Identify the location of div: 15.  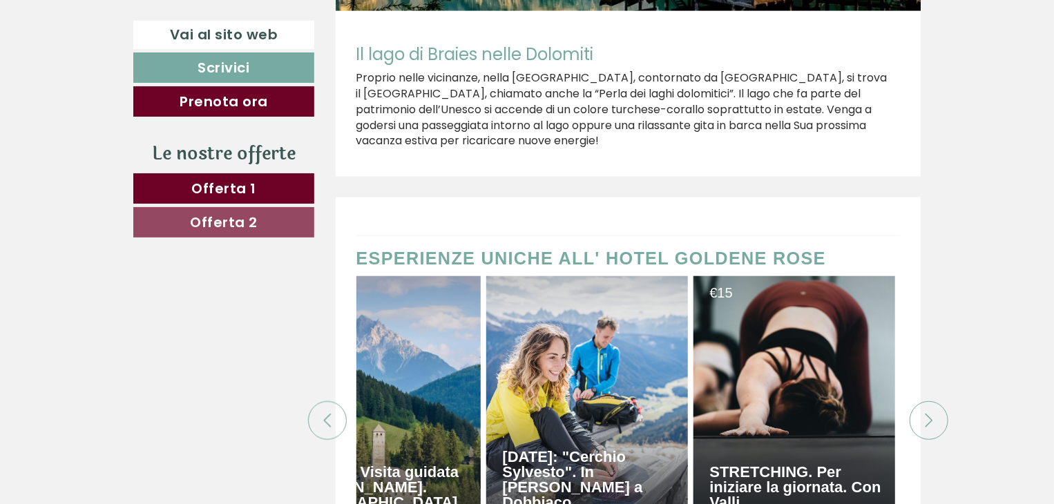
(797, 294).